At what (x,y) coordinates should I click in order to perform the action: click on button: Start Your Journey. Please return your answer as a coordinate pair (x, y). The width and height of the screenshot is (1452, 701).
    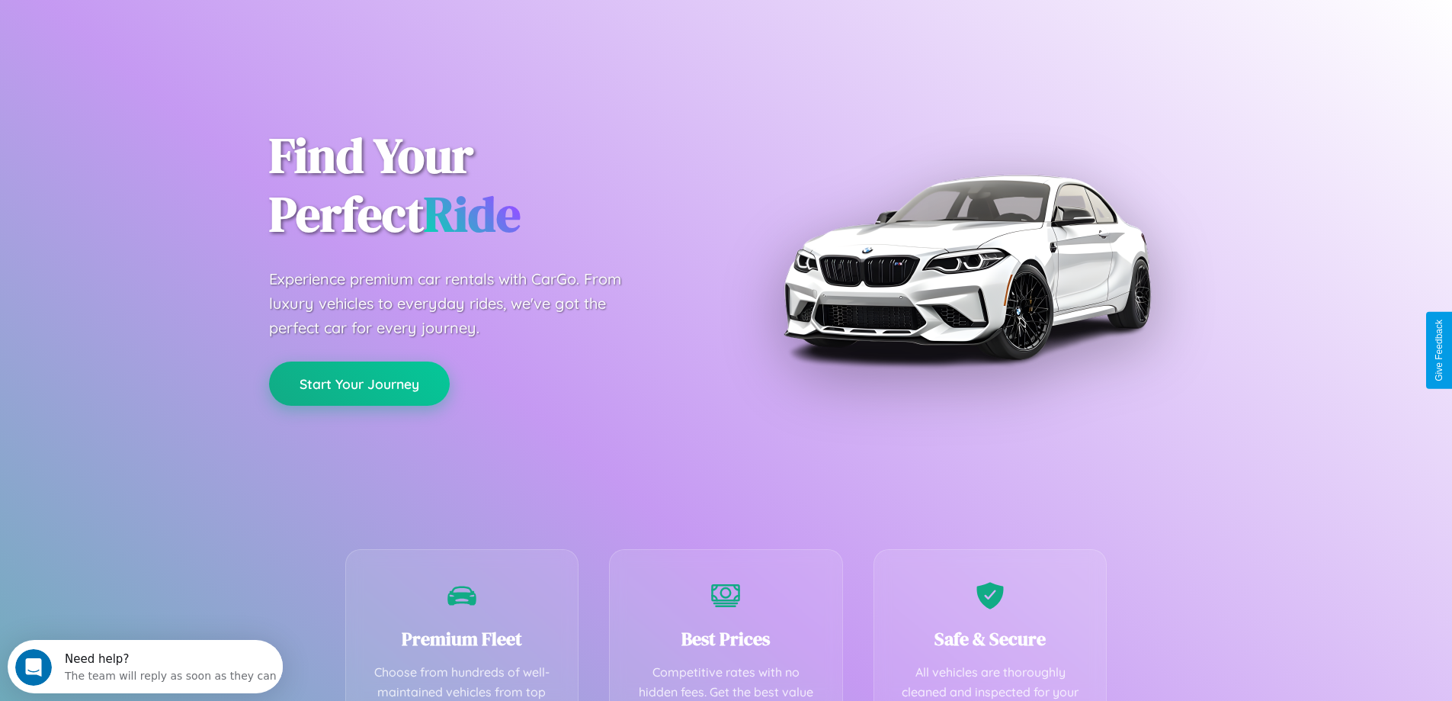
    Looking at the image, I should click on (359, 383).